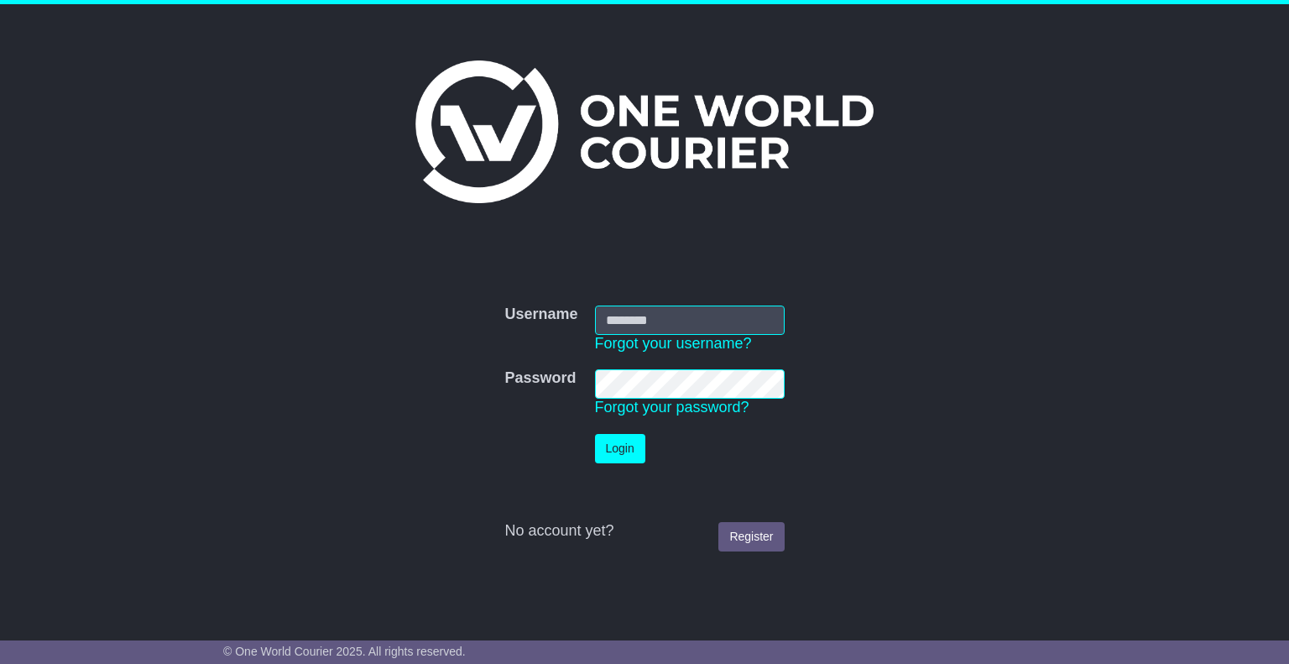  Describe the element at coordinates (673, 343) in the screenshot. I see `a: Forgot your username?` at that location.